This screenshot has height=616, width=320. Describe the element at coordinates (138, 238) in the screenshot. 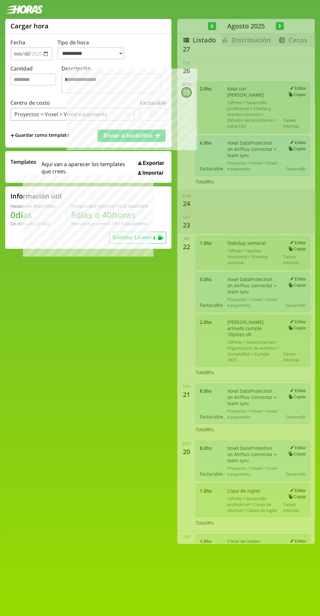

I see `button: Solicitar Licencia` at that location.